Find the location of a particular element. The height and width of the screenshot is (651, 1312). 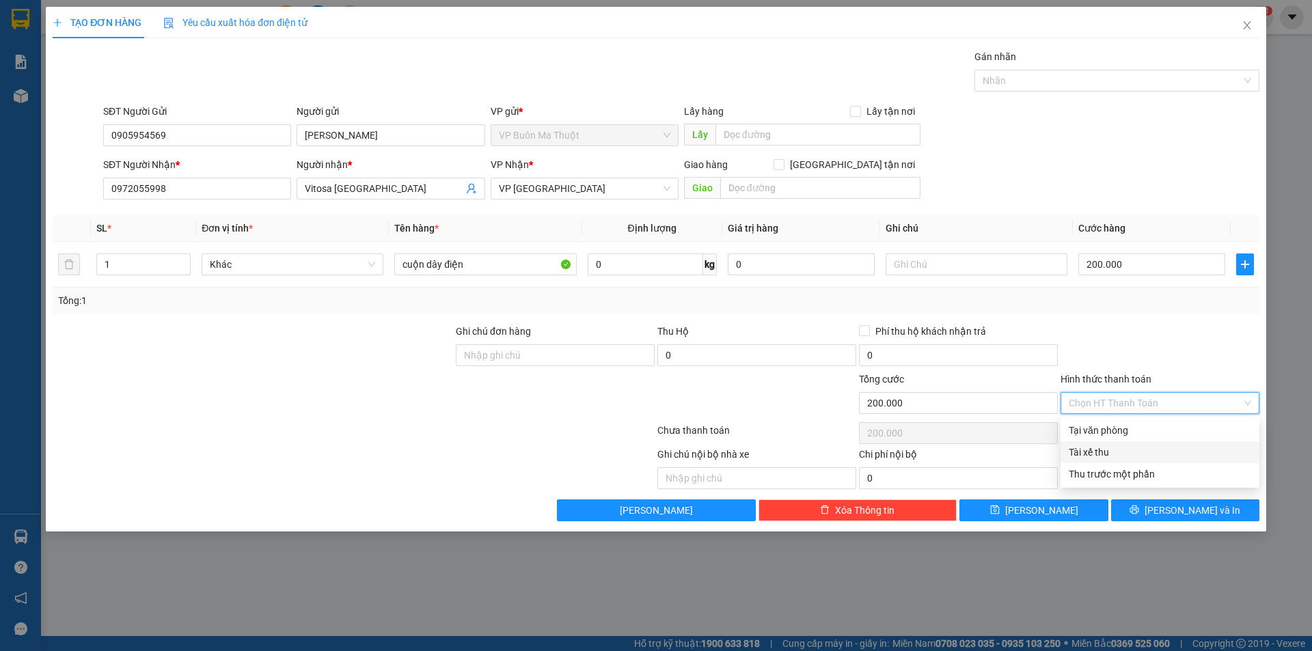

span: close is located at coordinates (1248, 25).